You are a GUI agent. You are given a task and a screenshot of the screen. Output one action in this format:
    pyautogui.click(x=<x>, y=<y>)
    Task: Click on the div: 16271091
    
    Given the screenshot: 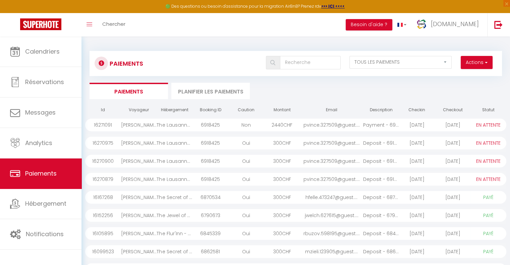 What is the action you would take?
    pyautogui.click(x=103, y=125)
    